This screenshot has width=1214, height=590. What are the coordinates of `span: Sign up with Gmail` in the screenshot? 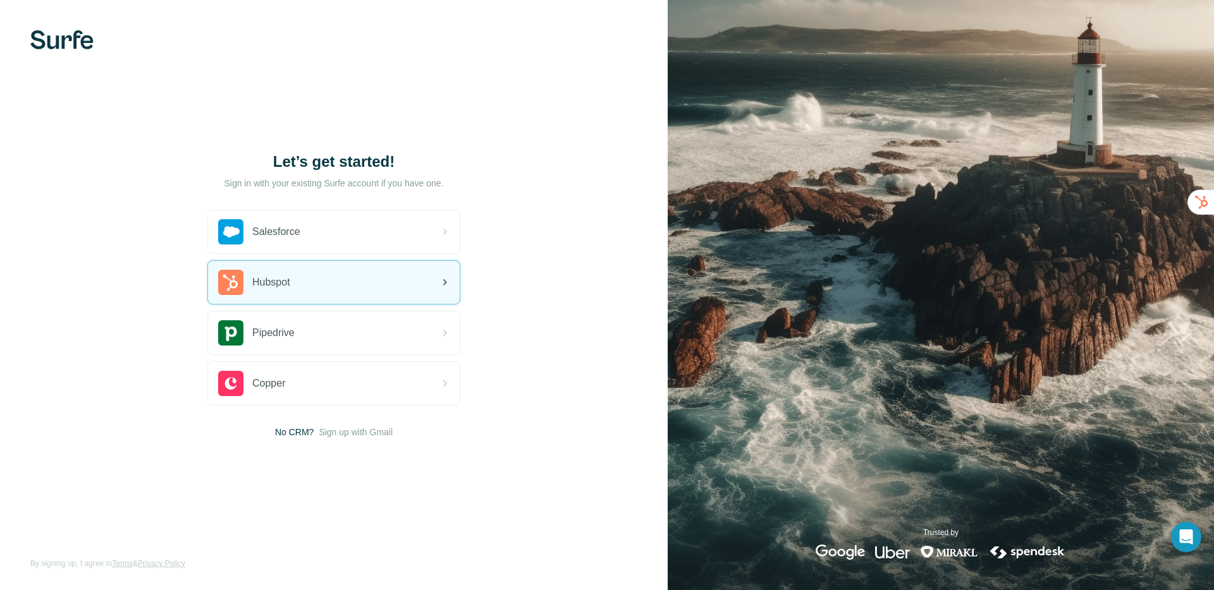 It's located at (355, 432).